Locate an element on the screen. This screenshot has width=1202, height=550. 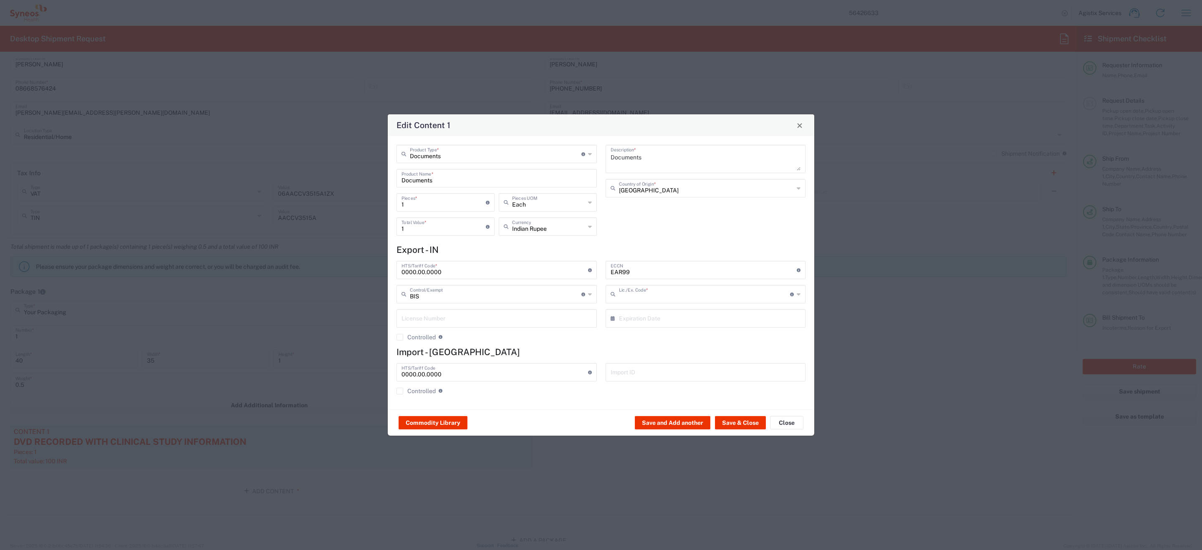
button: Commodity Library is located at coordinates (433, 423).